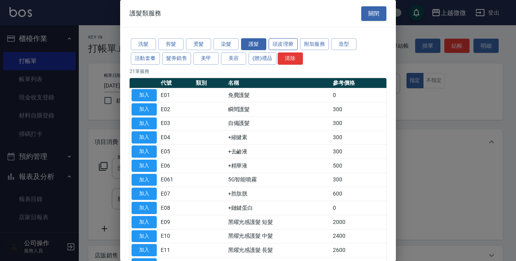  I want to click on td: 600, so click(358, 194).